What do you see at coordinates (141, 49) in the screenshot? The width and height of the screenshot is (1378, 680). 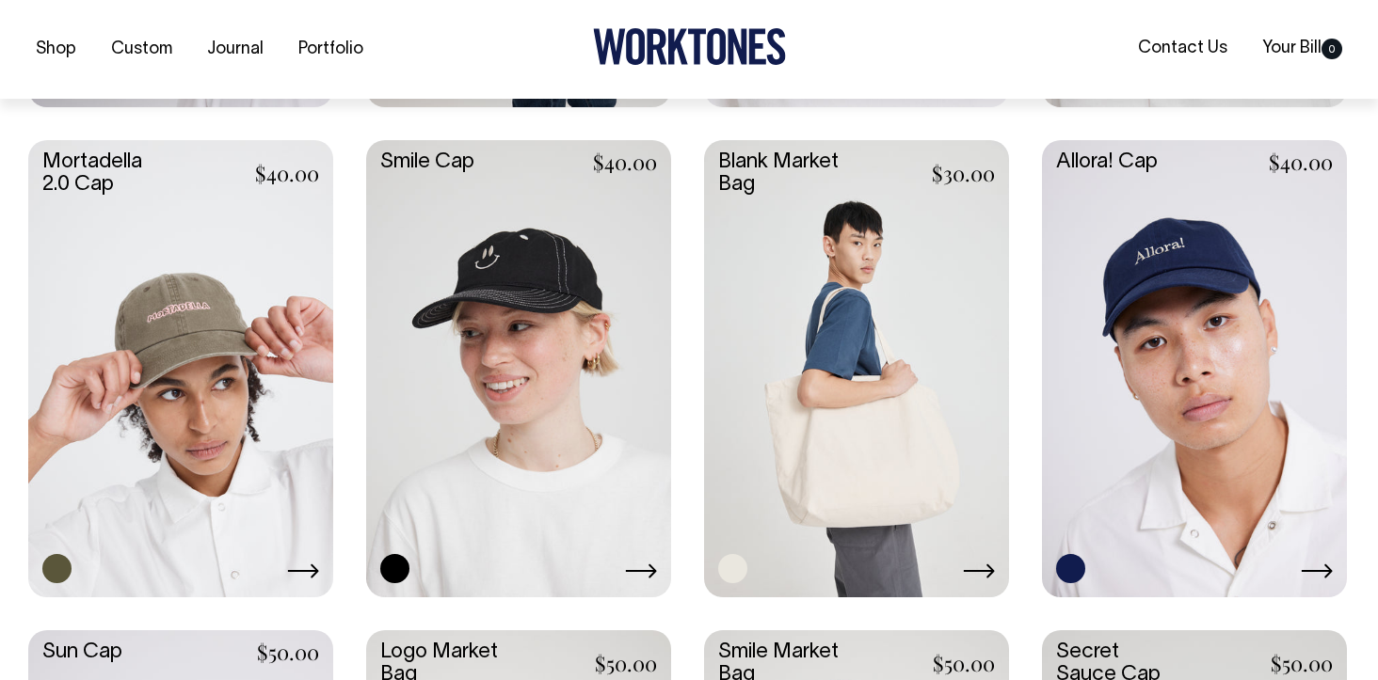 I see `a: Custom` at bounding box center [141, 49].